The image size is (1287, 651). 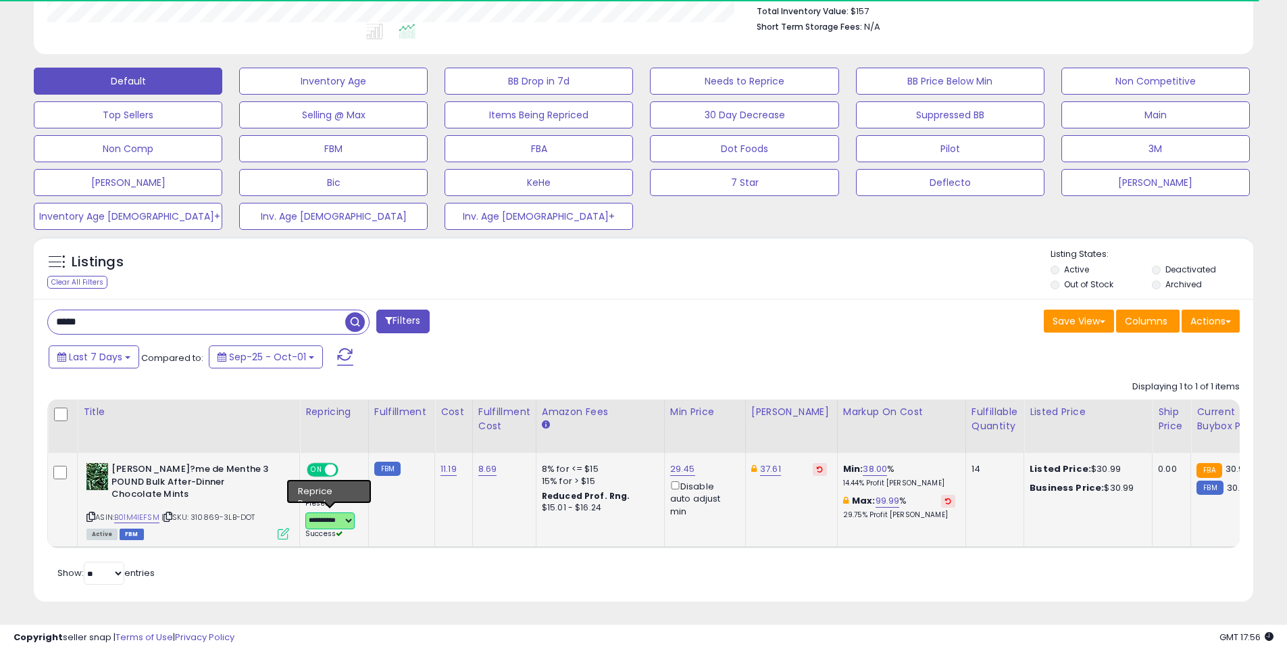 What do you see at coordinates (333, 81) in the screenshot?
I see `button: Inventory Age` at bounding box center [333, 81].